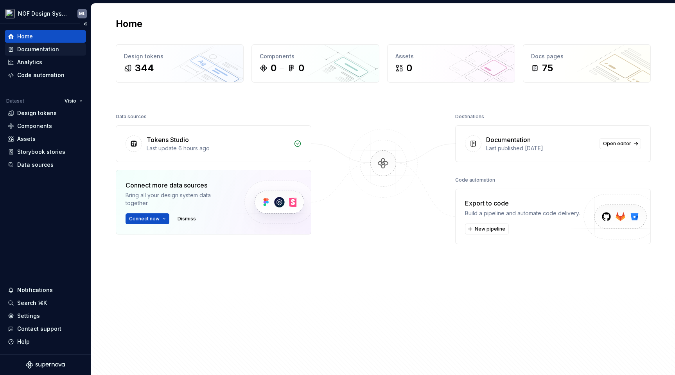  Describe the element at coordinates (587, 63) in the screenshot. I see `a: Docs pages75` at that location.